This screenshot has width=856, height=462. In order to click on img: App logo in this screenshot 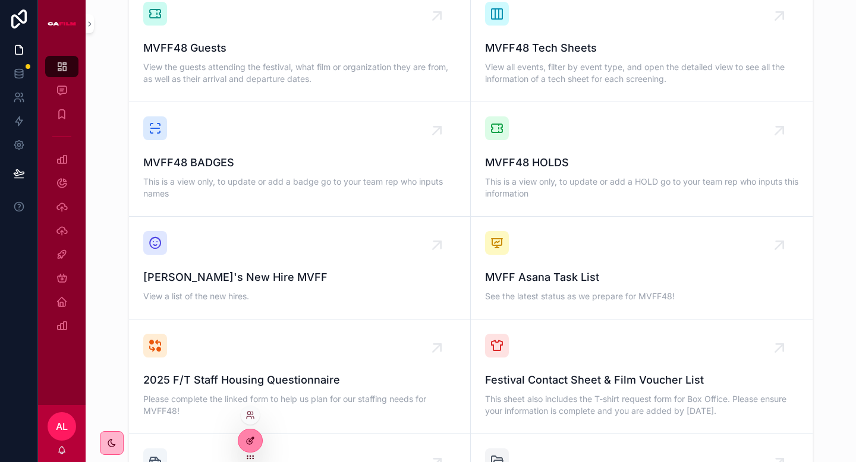, I will do `click(62, 24)`.